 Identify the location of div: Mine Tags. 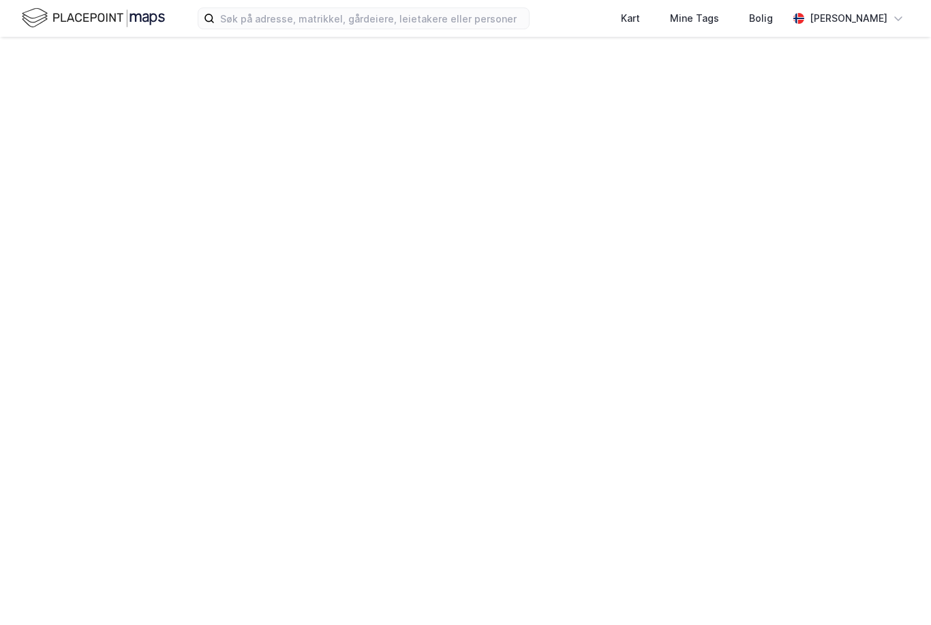
(694, 18).